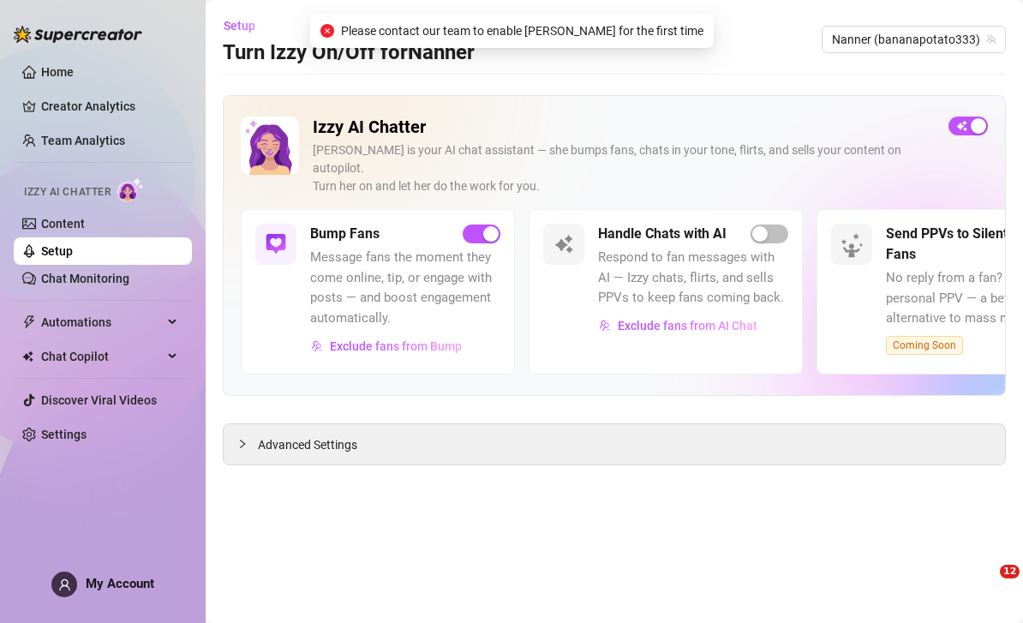  What do you see at coordinates (344, 234) in the screenshot?
I see `h5: Bump Fans` at bounding box center [344, 234].